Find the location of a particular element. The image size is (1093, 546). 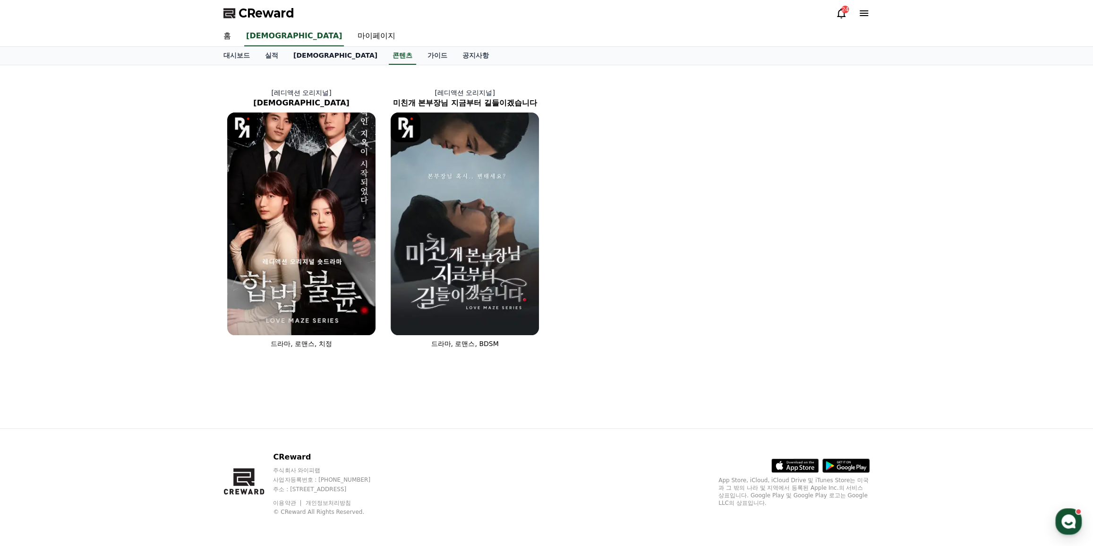

p: CReward is located at coordinates (331, 457).